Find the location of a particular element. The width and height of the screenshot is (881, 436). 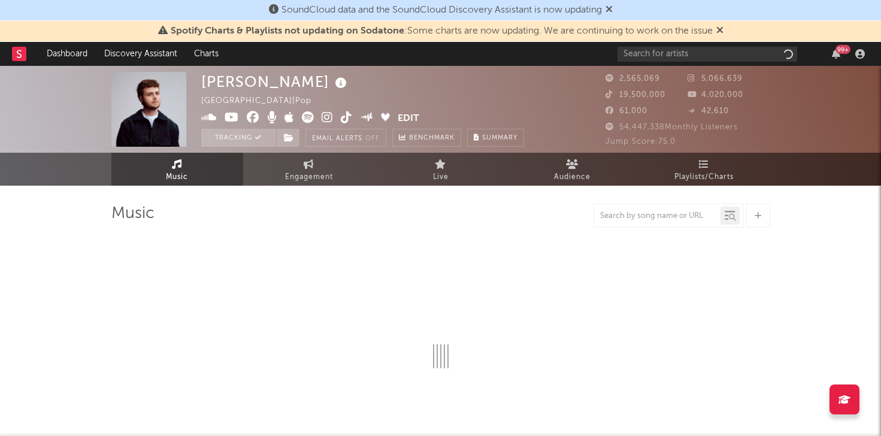

span: Engagement is located at coordinates (309, 177).